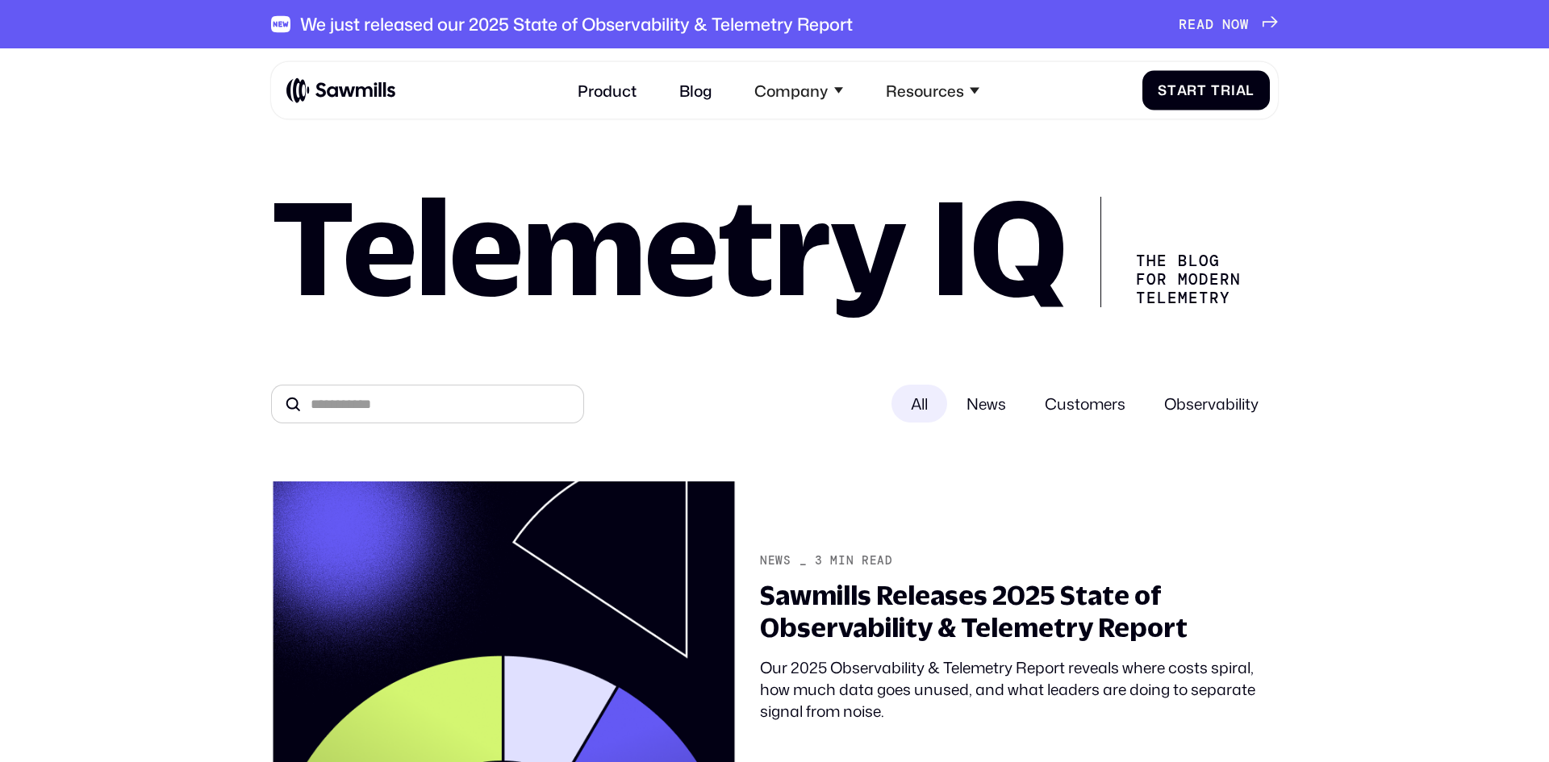 The image size is (1549, 762). I want to click on span: D, so click(1209, 24).